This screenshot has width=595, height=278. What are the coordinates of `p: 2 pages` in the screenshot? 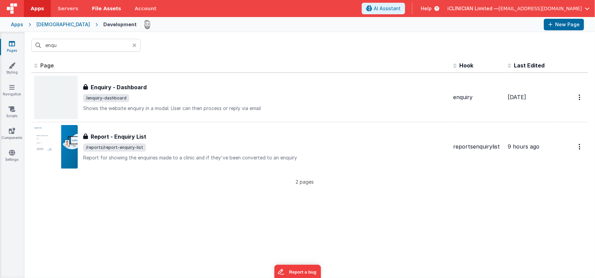 It's located at (304, 182).